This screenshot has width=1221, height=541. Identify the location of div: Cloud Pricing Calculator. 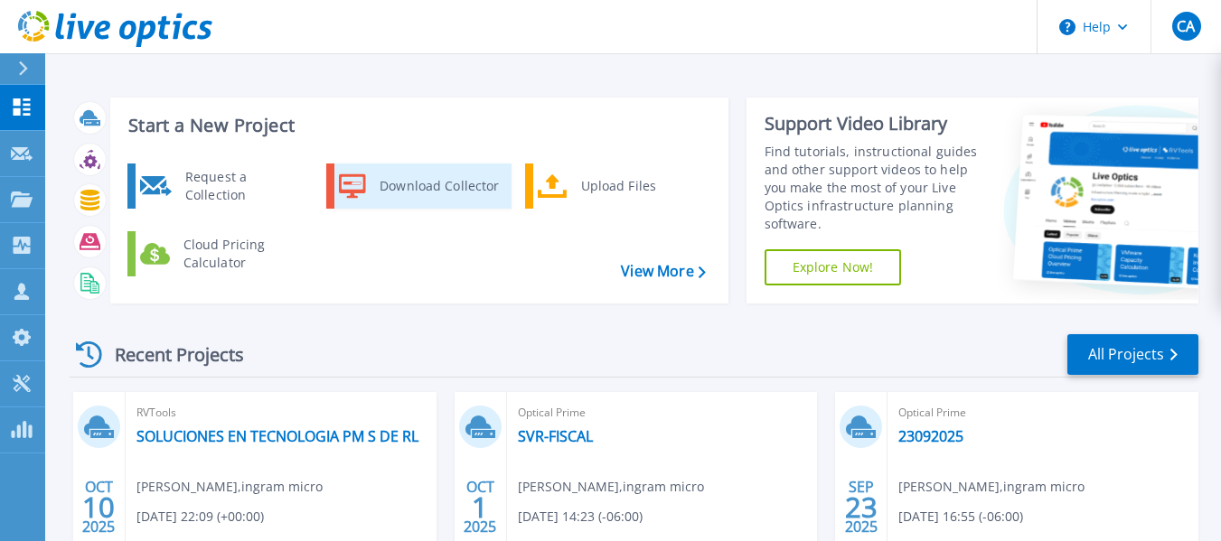
(241, 254).